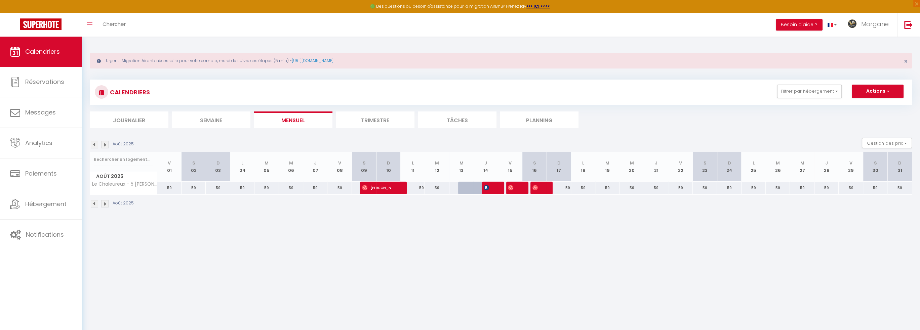 The width and height of the screenshot is (920, 330). I want to click on button: Besoin d'aide ?, so click(799, 25).